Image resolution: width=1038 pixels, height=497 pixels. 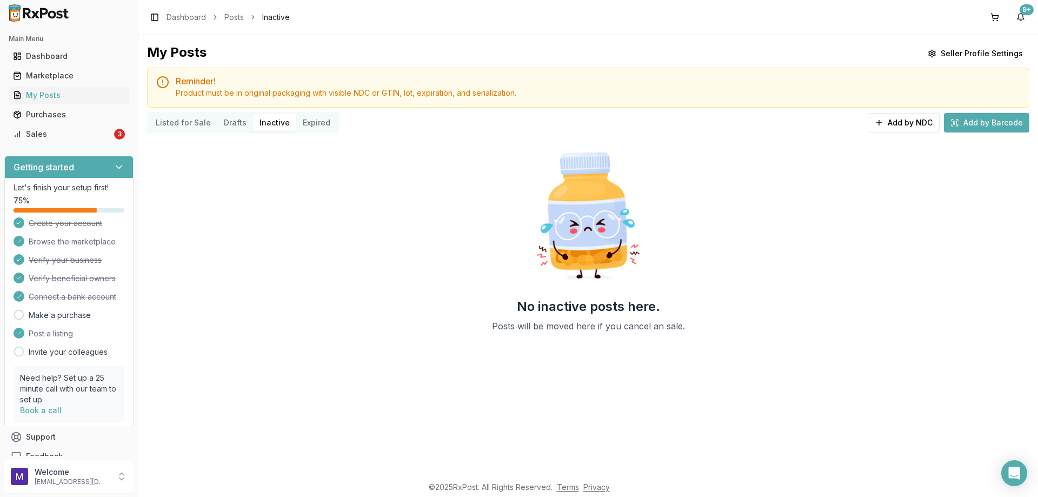 What do you see at coordinates (69, 115) in the screenshot?
I see `div: Purchases` at bounding box center [69, 115].